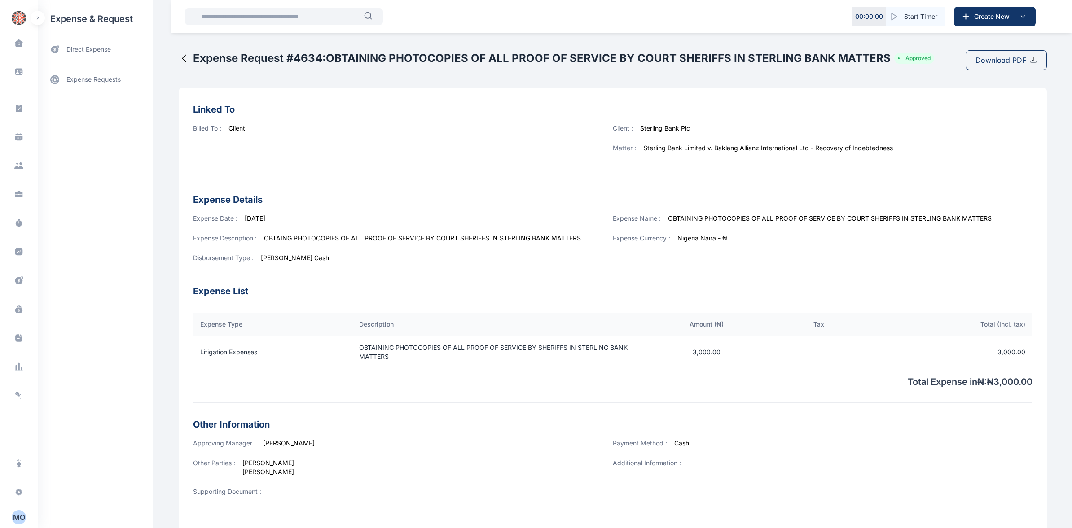  What do you see at coordinates (819, 325) in the screenshot?
I see `th: Tax` at bounding box center [819, 325].